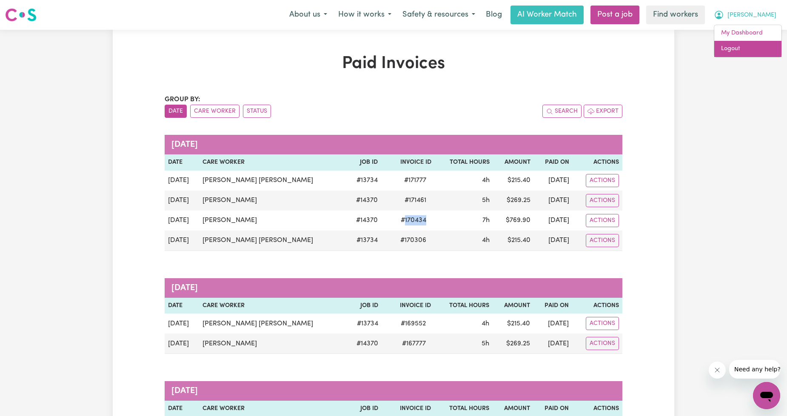  What do you see at coordinates (364, 15) in the screenshot?
I see `button: How it works` at bounding box center [364, 15].